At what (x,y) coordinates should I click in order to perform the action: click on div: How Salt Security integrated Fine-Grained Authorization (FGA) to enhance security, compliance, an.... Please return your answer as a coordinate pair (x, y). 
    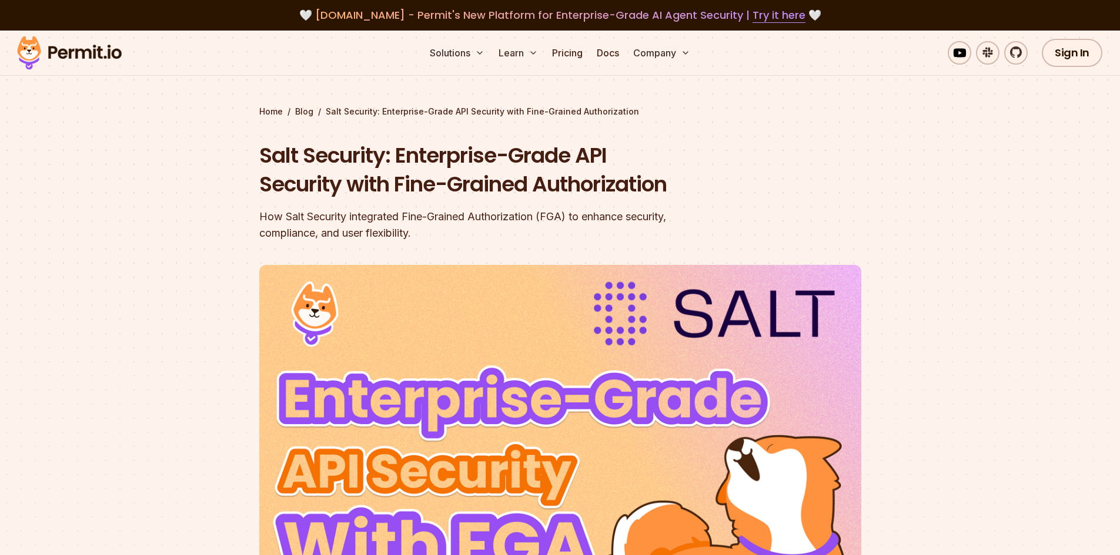
    Looking at the image, I should click on (485, 225).